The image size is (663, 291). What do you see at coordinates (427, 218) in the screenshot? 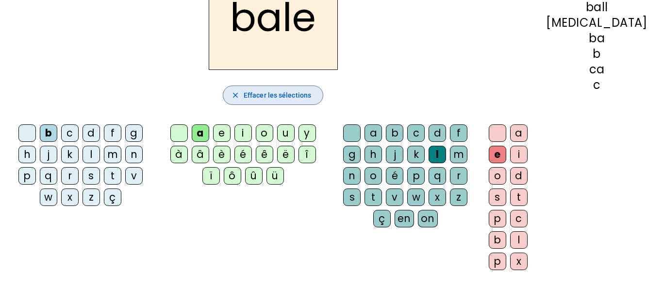
I see `div: on` at bounding box center [427, 218].